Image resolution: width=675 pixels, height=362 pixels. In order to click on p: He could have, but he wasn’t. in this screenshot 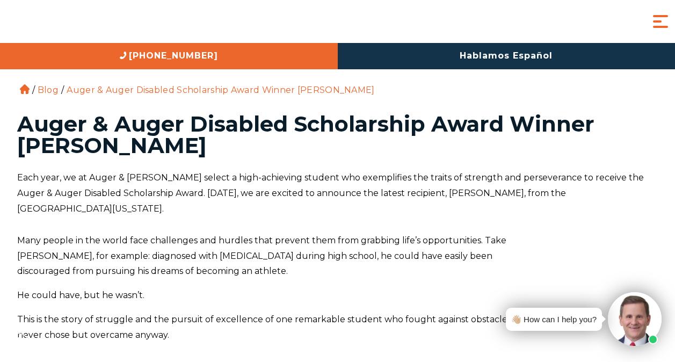, I will do `click(338, 295)`.